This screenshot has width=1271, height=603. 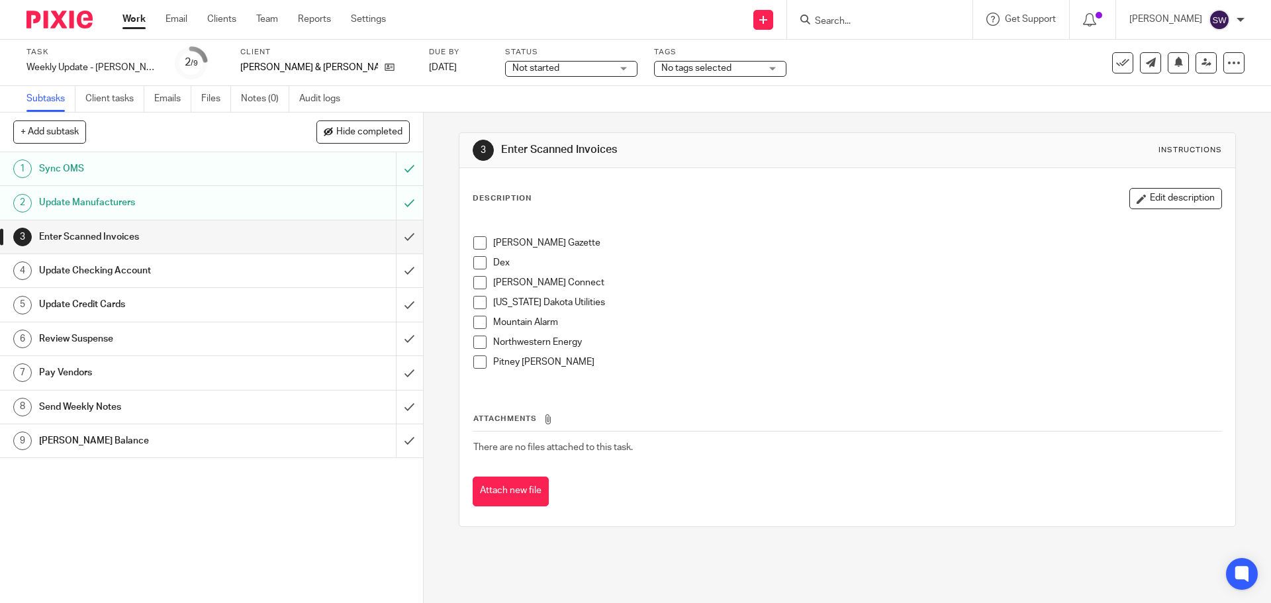 I want to click on label: Status, so click(x=571, y=52).